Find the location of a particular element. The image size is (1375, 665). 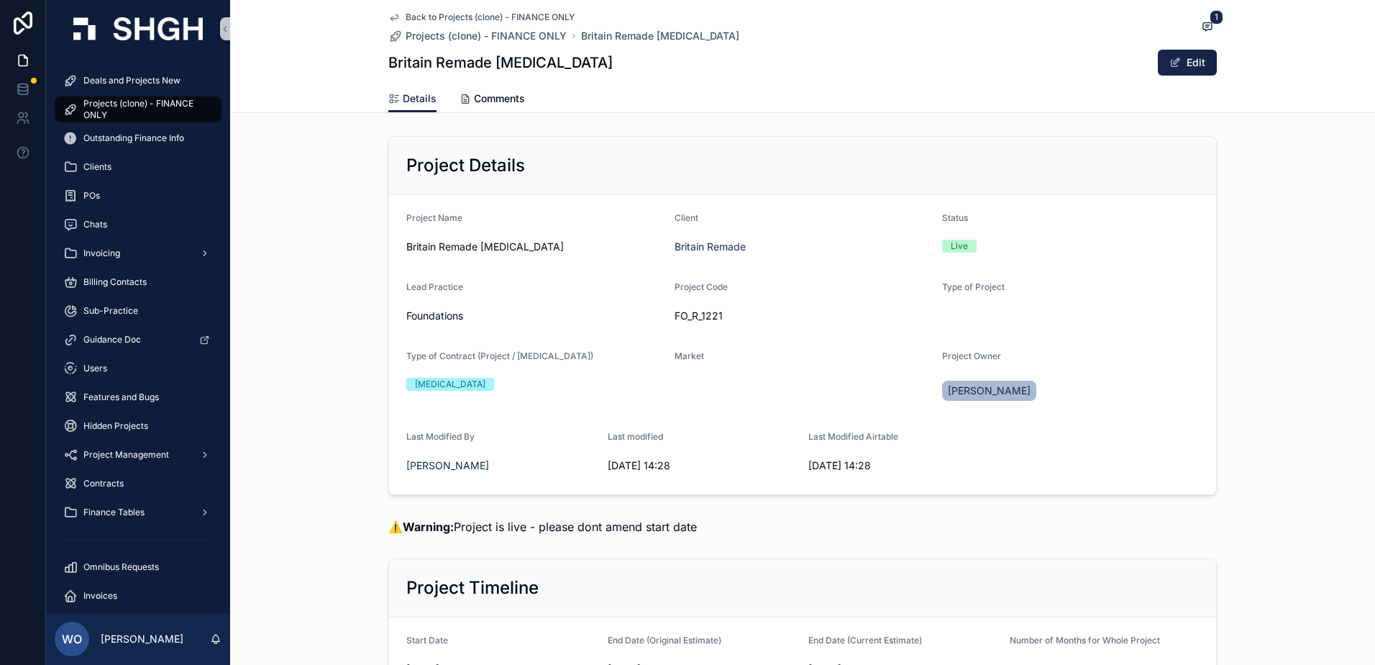

span: POs is located at coordinates (91, 196).